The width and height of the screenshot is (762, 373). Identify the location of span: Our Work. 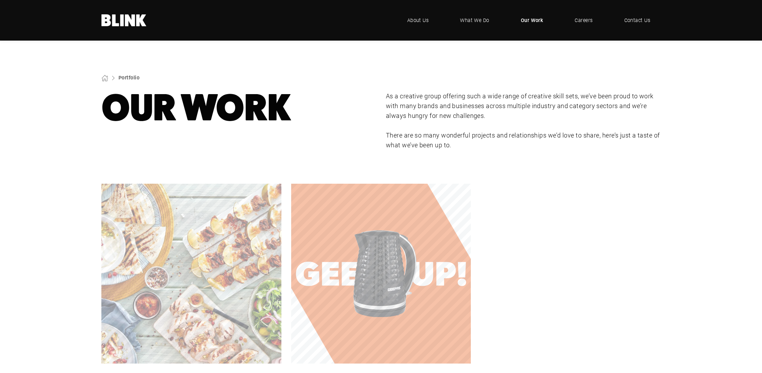
(532, 20).